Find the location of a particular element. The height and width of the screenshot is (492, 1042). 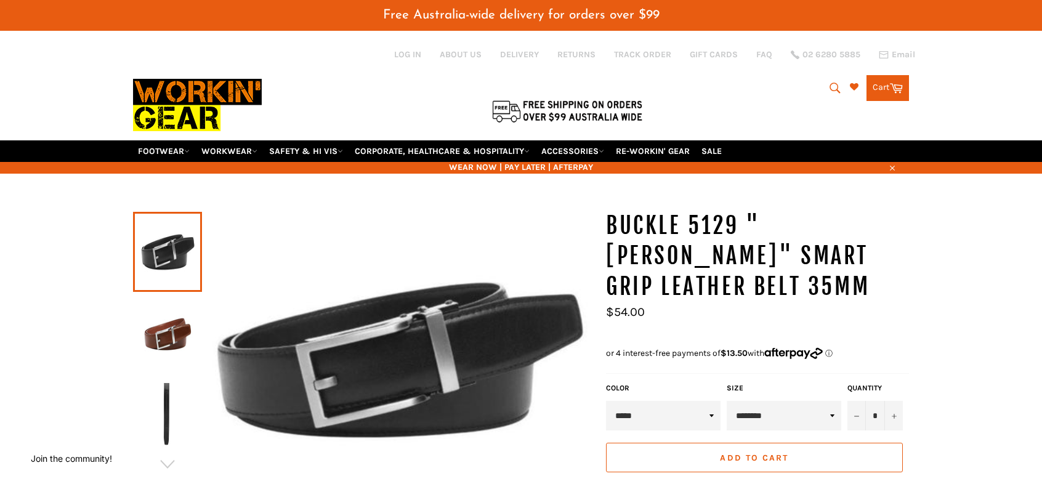

img: Flat $9.95 shipping Australia wide is located at coordinates (567, 111).